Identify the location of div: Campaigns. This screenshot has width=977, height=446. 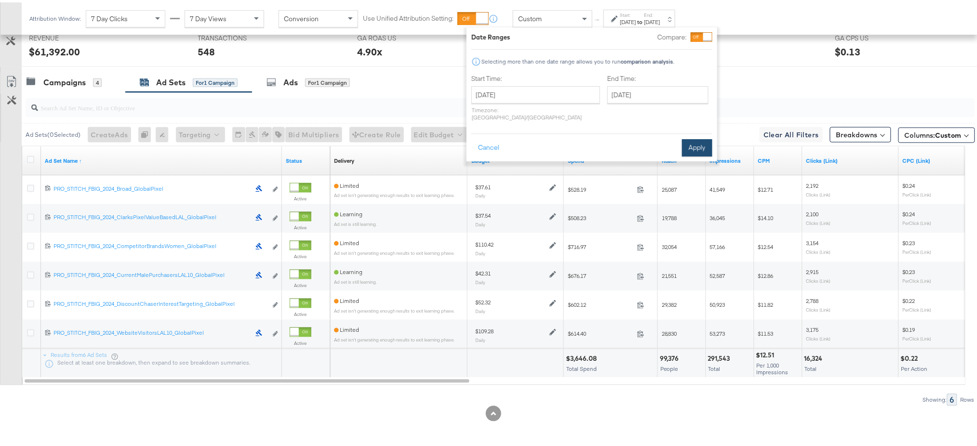
(65, 80).